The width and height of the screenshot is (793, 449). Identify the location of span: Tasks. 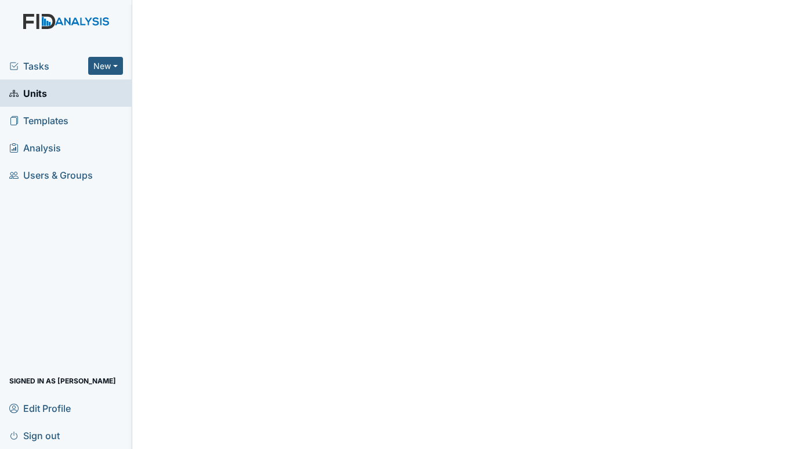
(49, 66).